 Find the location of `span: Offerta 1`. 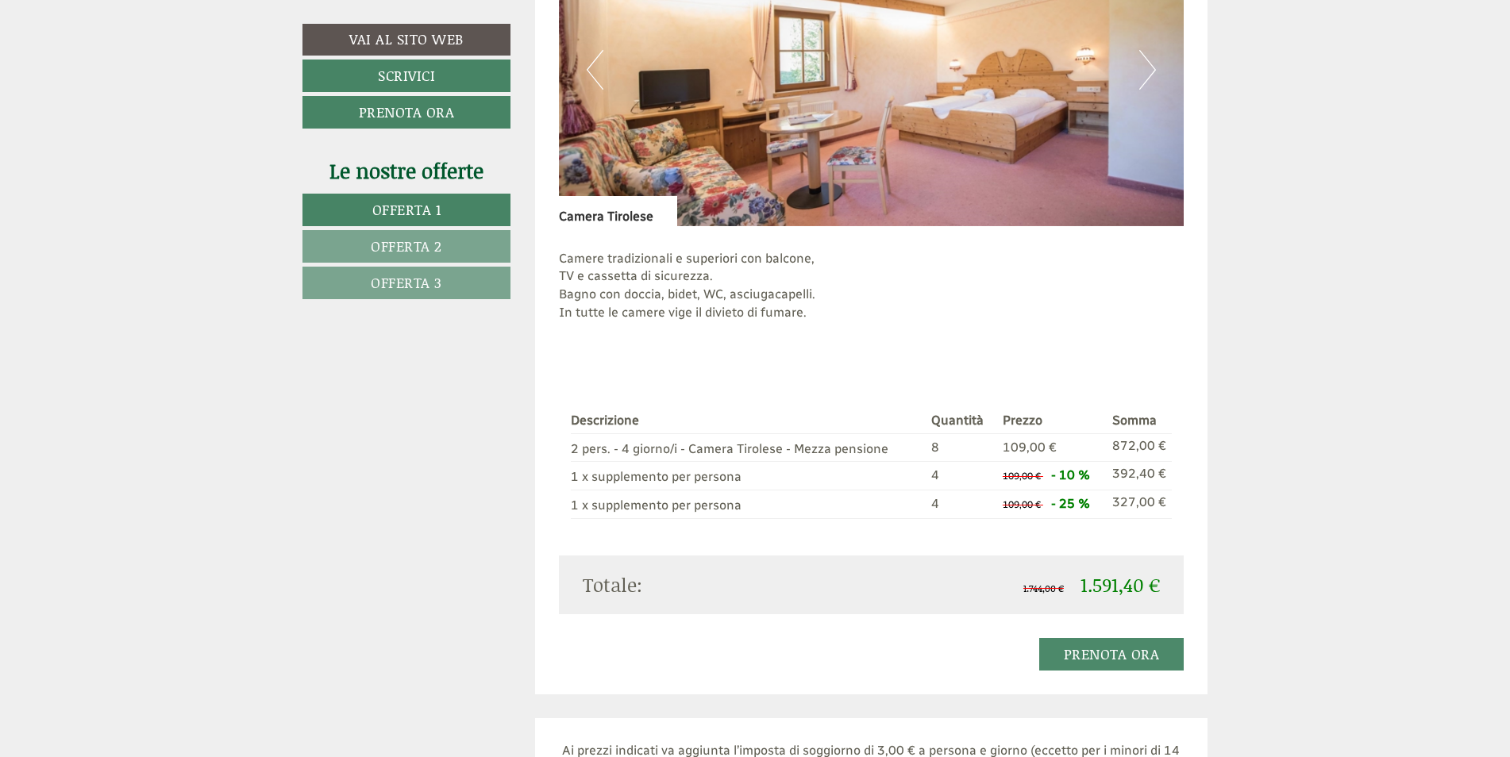

span: Offerta 1 is located at coordinates (406, 210).